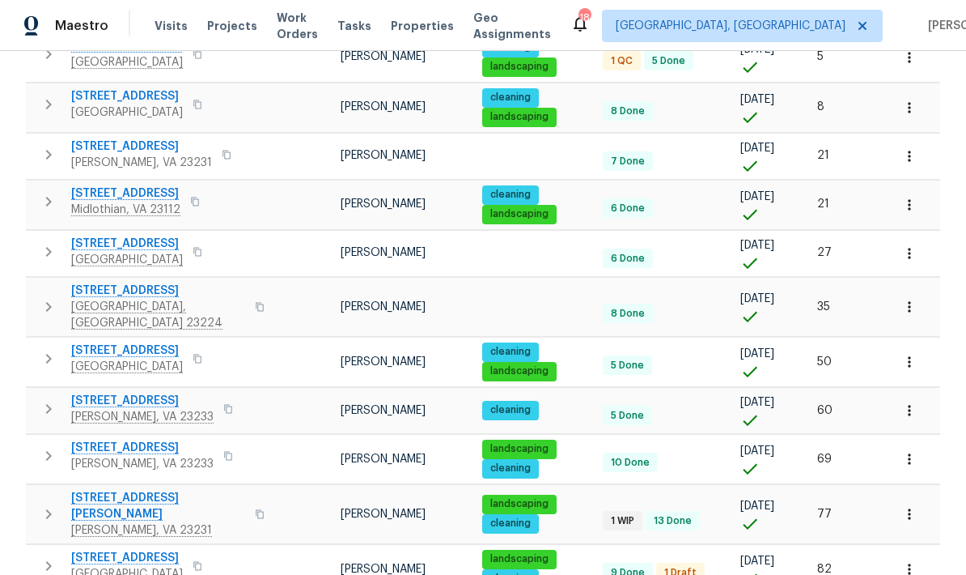 Image resolution: width=966 pixels, height=575 pixels. I want to click on span: 8, so click(821, 107).